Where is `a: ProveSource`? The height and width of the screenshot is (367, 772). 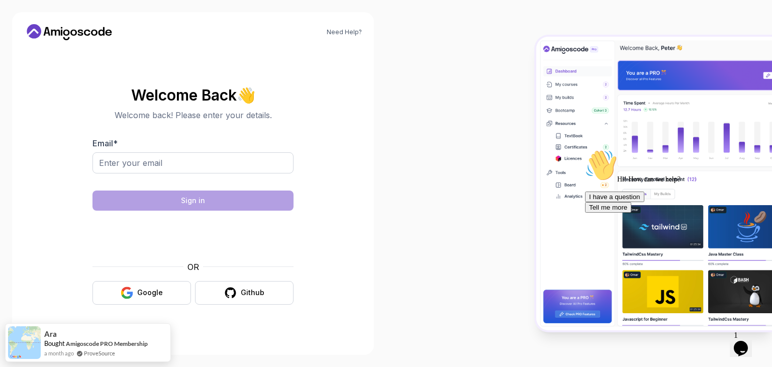
a: ProveSource is located at coordinates (99, 353).